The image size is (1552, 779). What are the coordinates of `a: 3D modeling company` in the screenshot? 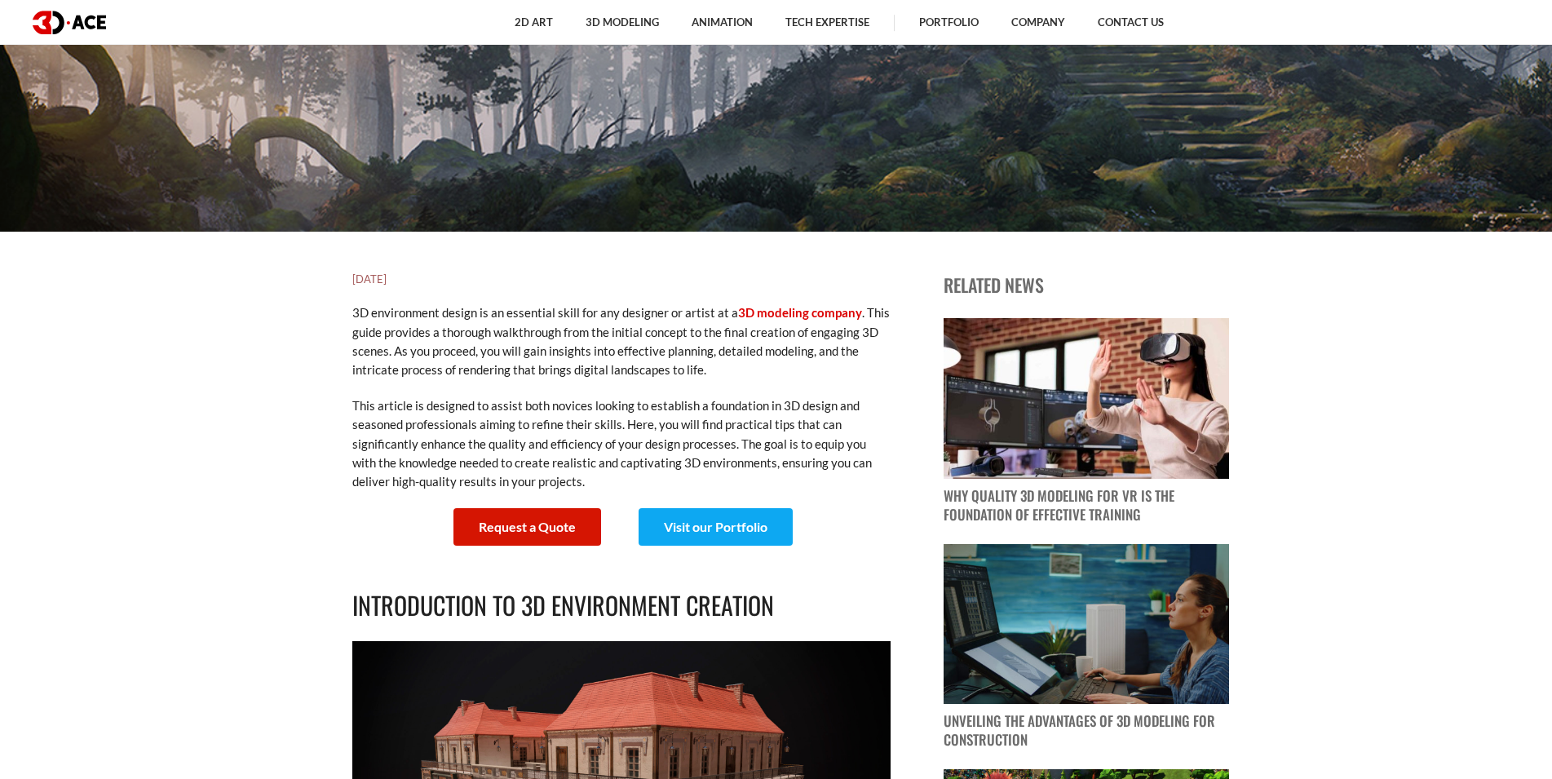 It's located at (800, 312).